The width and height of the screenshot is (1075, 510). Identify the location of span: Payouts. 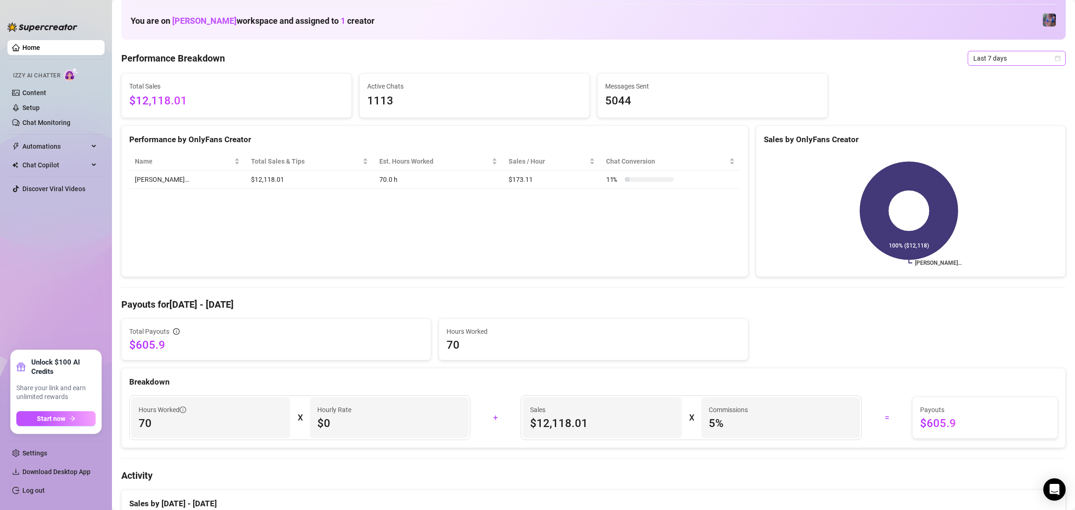
(985, 410).